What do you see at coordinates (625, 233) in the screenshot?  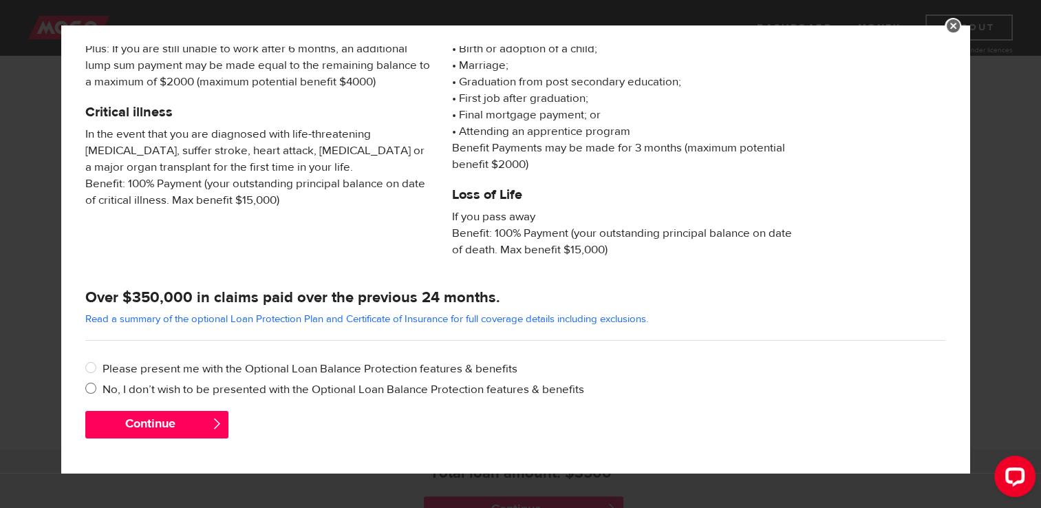 I see `span: If you pass away Benefit: 100% Payment (your outstanding principal balance on date of death. Max ...` at bounding box center [625, 233].